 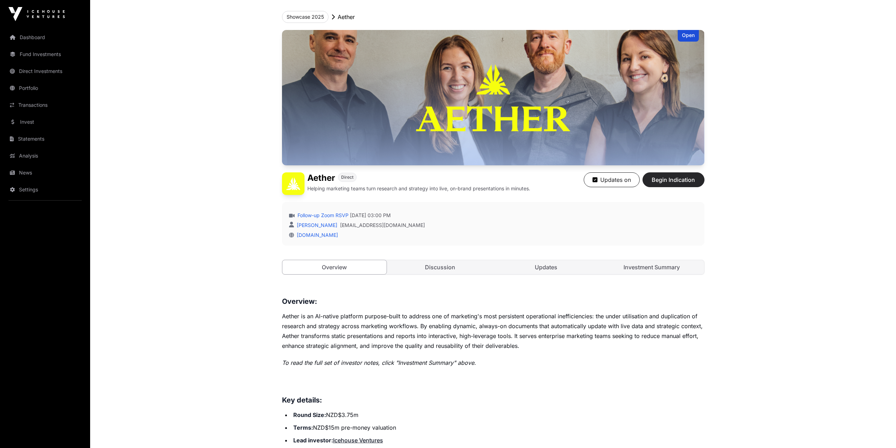 What do you see at coordinates (305, 17) in the screenshot?
I see `button: Showcase 2025` at bounding box center [305, 17].